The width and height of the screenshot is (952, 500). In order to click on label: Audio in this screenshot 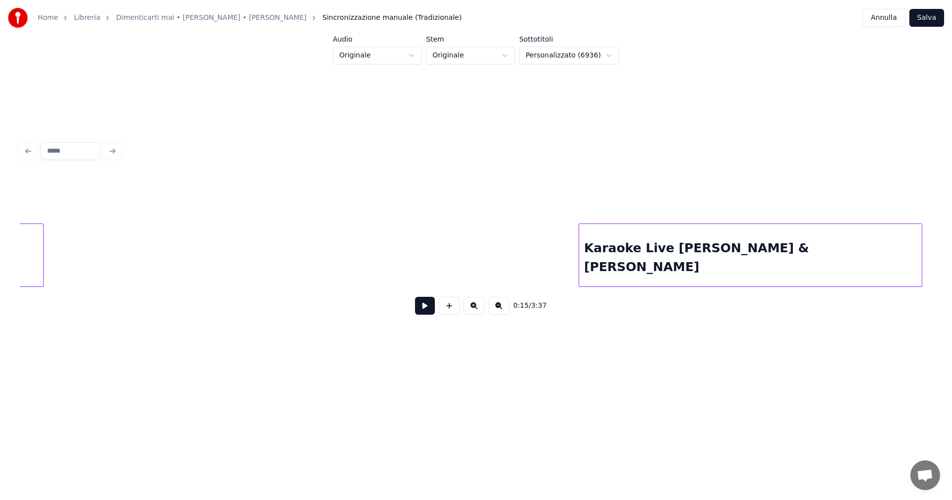, I will do `click(377, 39)`.